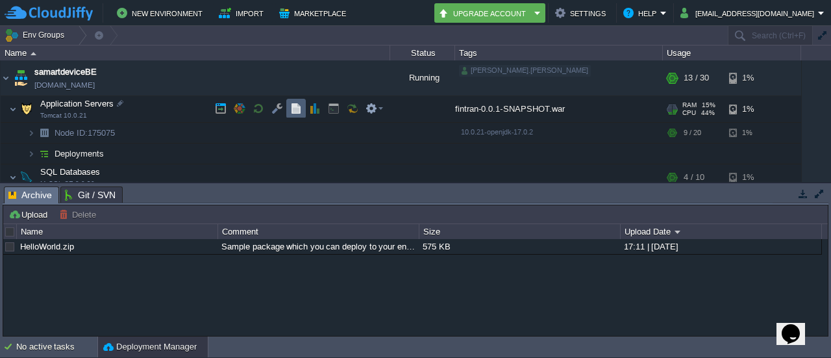 Image resolution: width=831 pixels, height=358 pixels. I want to click on span: CPU, so click(689, 113).